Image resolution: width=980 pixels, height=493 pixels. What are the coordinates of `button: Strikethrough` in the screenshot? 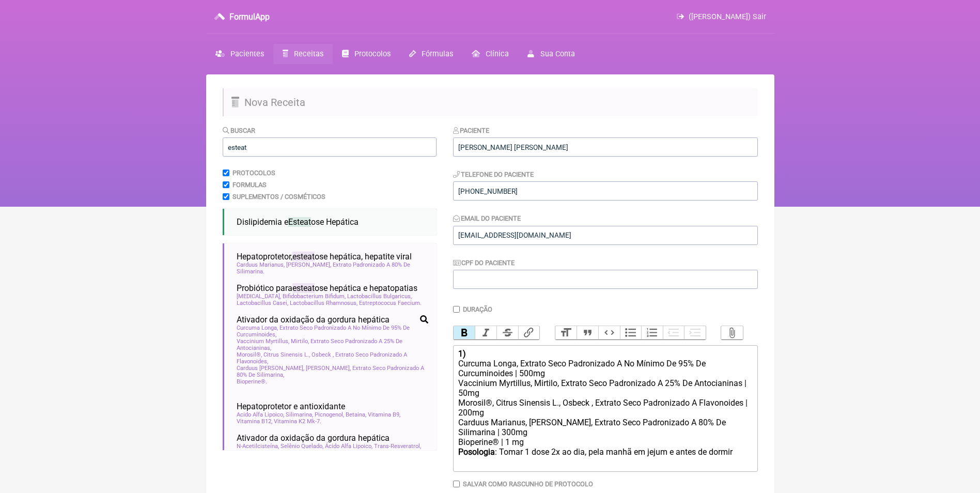 It's located at (507, 333).